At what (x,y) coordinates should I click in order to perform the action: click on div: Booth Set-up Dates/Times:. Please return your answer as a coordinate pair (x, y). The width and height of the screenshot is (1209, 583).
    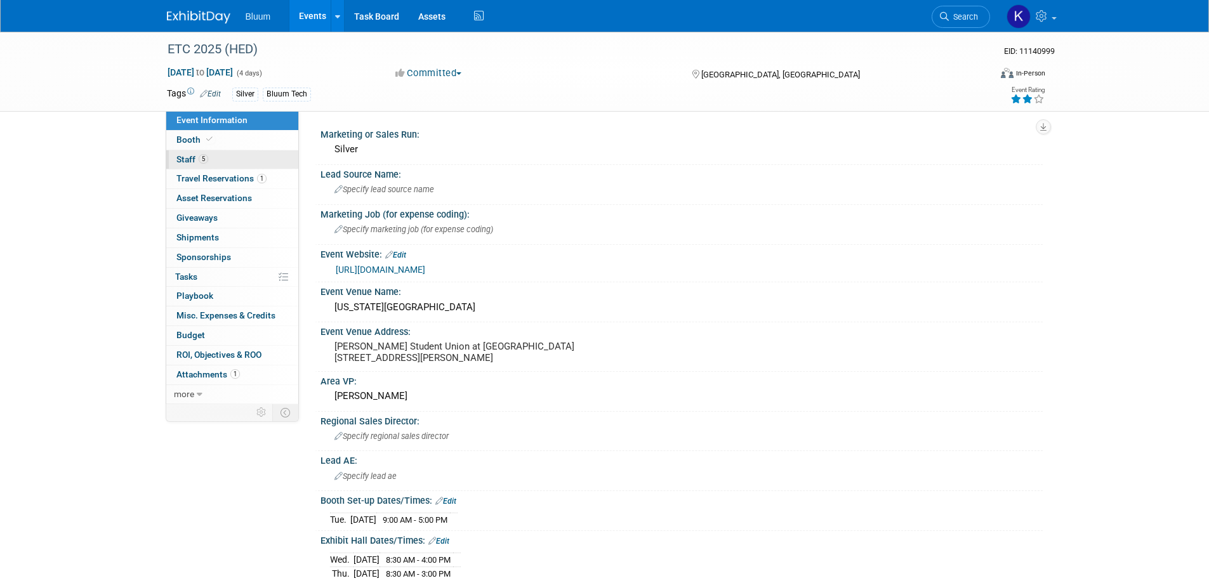
    Looking at the image, I should click on (681, 499).